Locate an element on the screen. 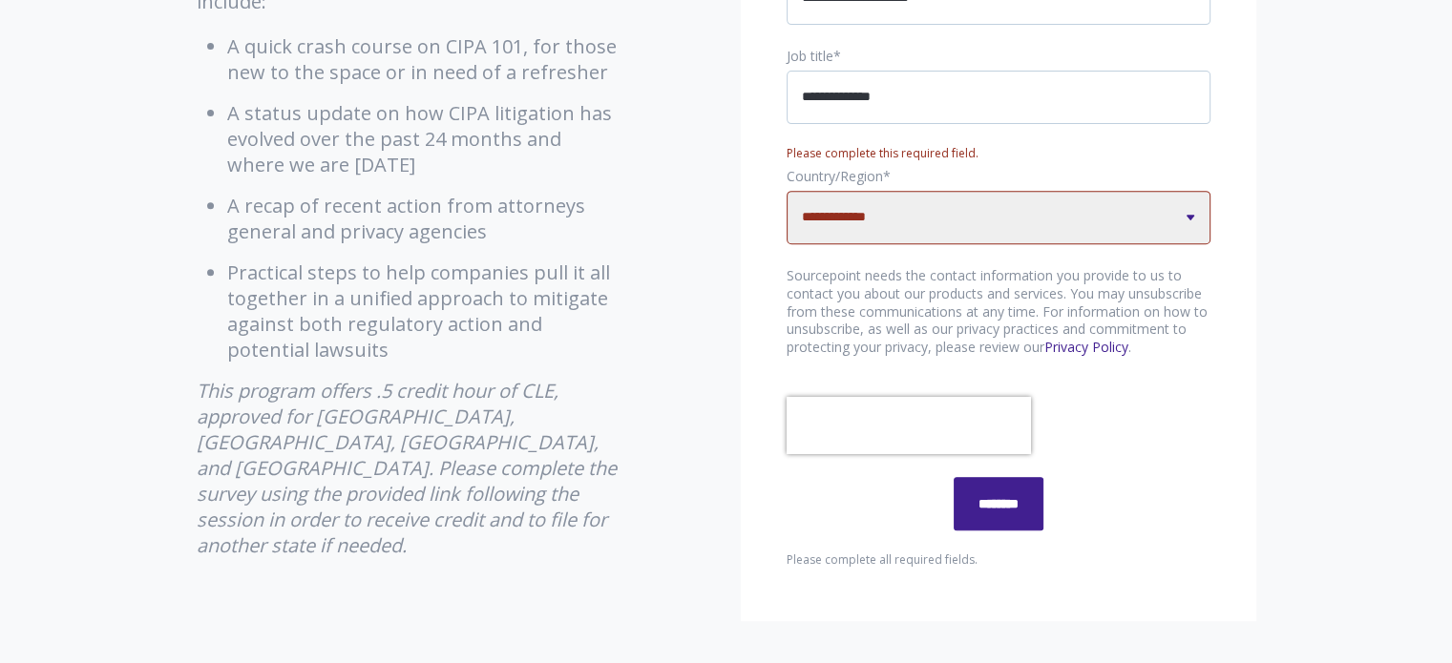  span: Country/Region is located at coordinates (834, 176).